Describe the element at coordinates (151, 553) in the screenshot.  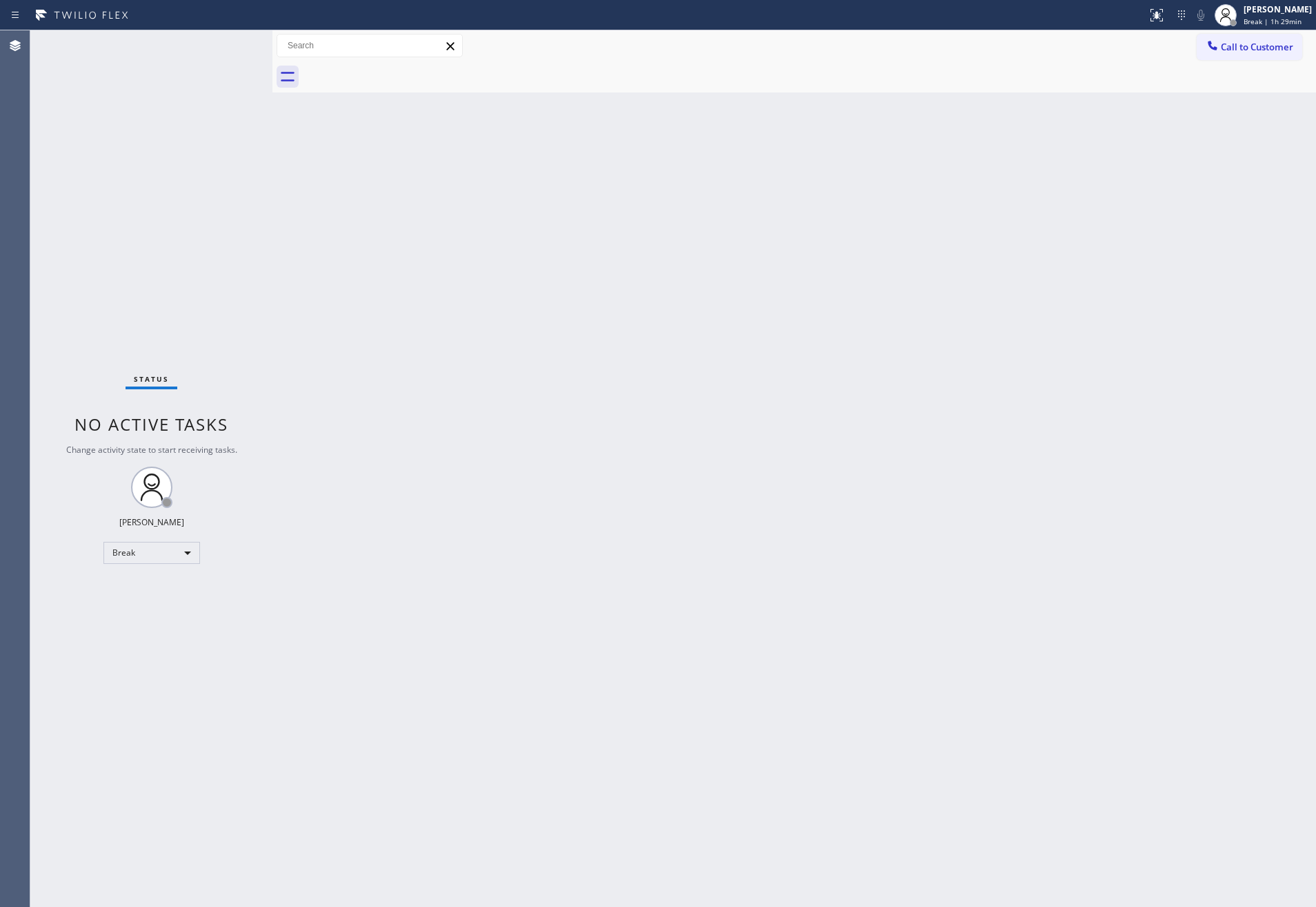
I see `div: Break` at that location.